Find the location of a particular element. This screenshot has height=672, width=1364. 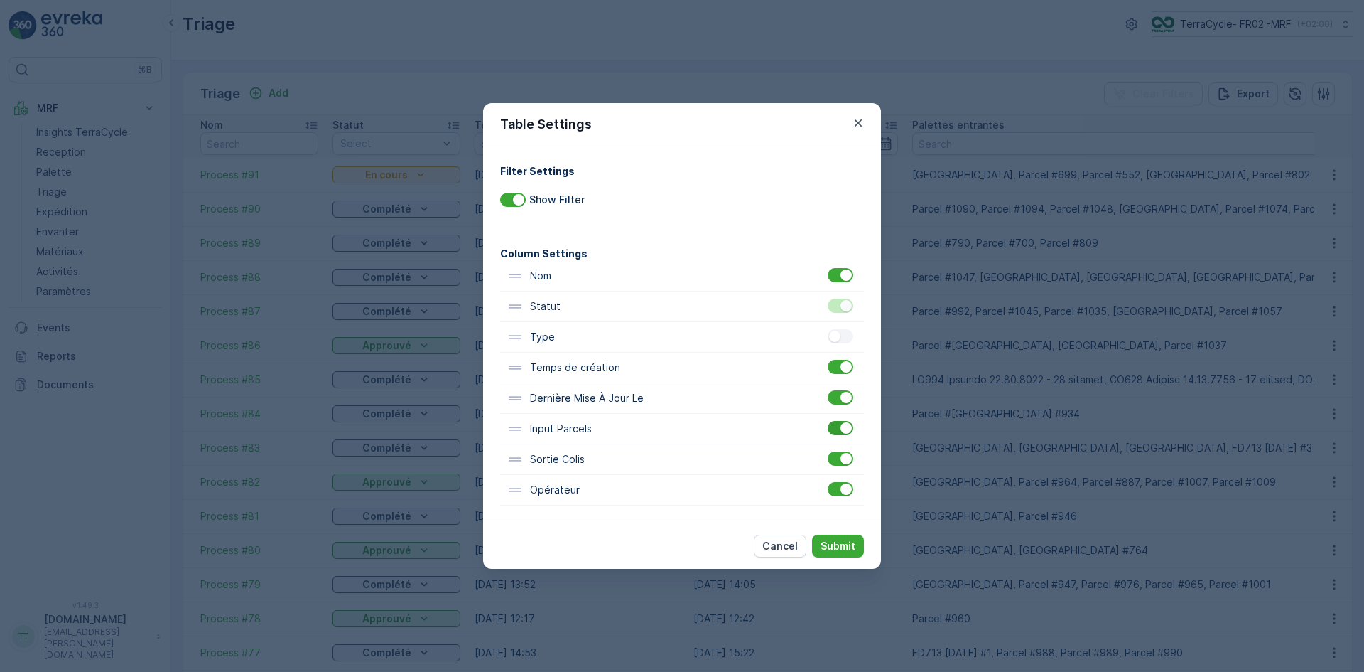

div: Temps de création is located at coordinates (682, 367).